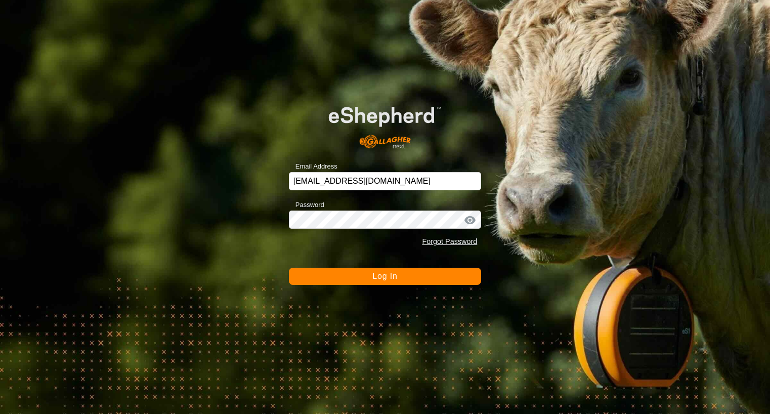  I want to click on label: Password, so click(307, 205).